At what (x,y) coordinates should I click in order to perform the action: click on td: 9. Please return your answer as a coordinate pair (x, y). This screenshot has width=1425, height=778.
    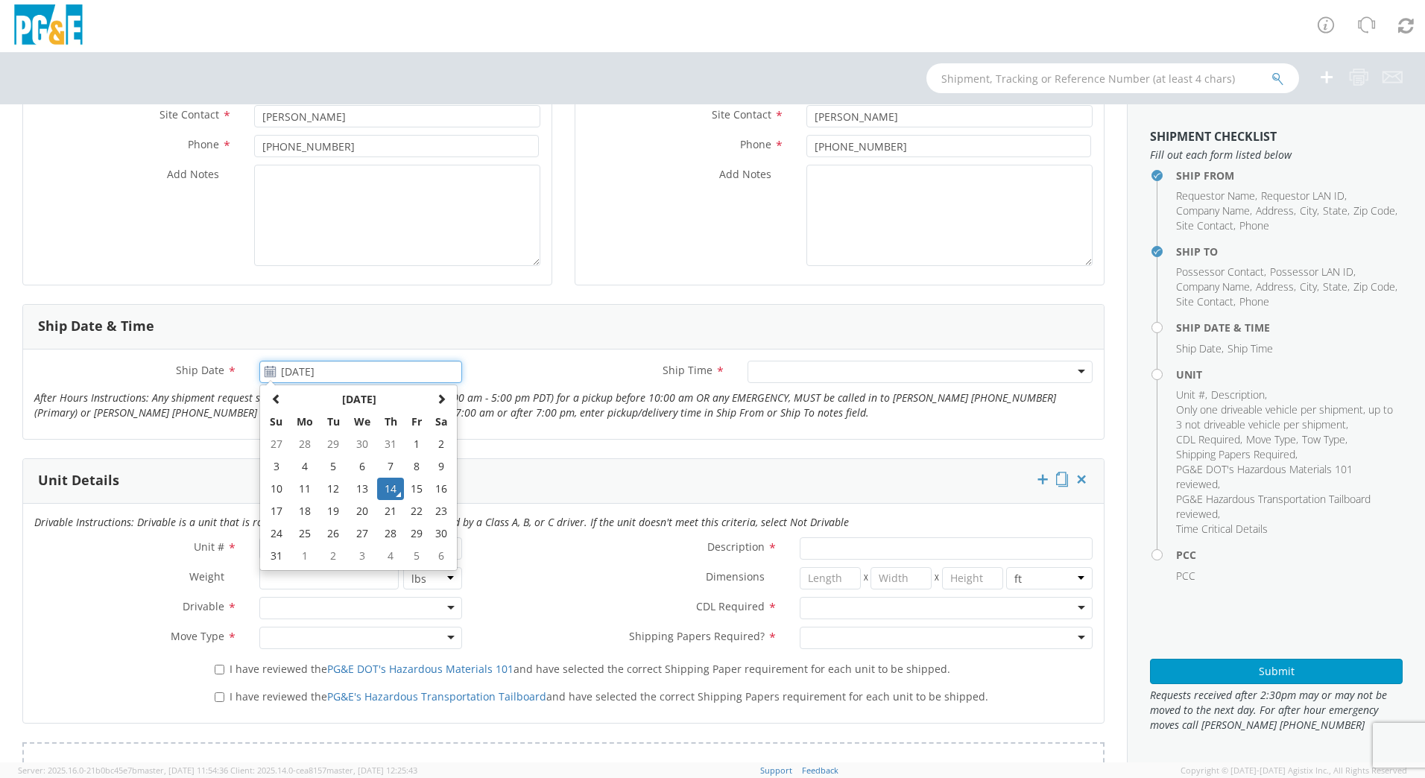
    Looking at the image, I should click on (441, 467).